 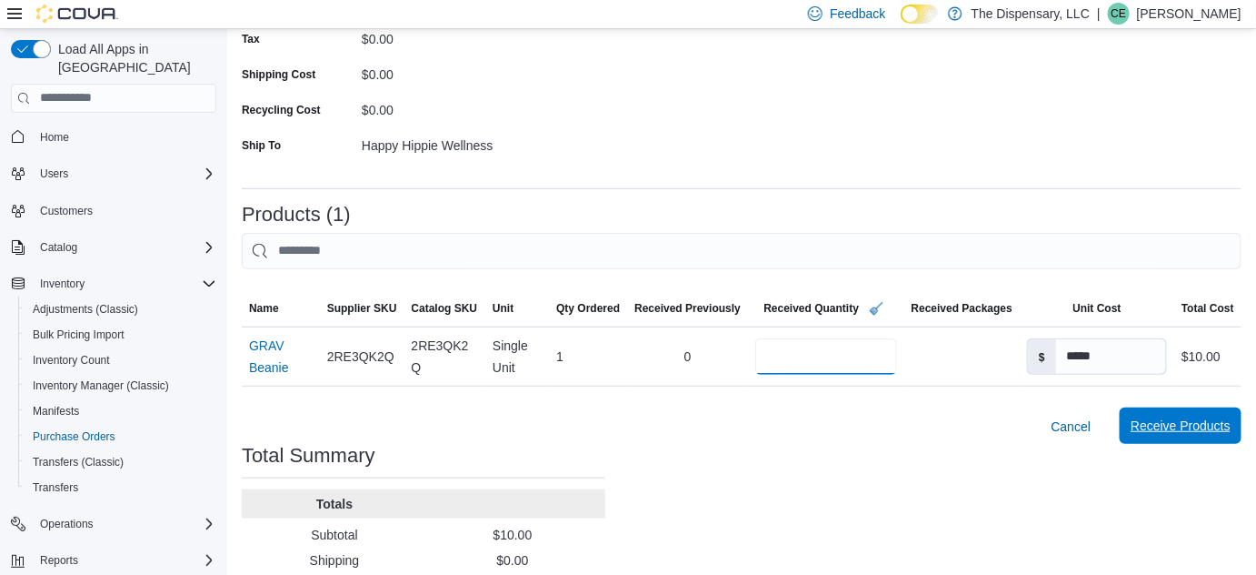 What do you see at coordinates (251, 39) in the screenshot?
I see `label: Tax` at bounding box center [251, 39].